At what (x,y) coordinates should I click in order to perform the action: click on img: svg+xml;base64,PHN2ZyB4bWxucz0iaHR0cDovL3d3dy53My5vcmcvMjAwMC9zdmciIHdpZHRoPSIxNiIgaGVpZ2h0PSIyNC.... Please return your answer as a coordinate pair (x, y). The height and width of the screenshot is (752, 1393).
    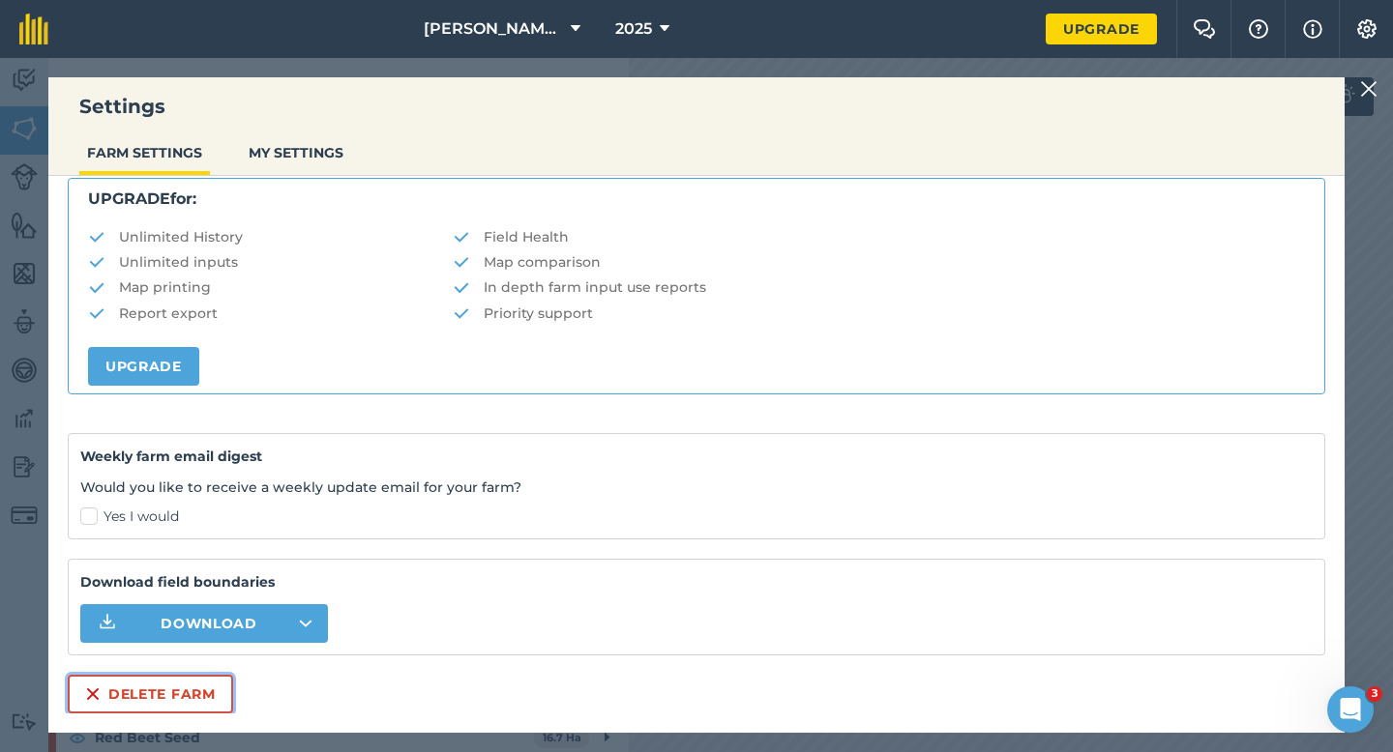
    Looking at the image, I should click on (93, 694).